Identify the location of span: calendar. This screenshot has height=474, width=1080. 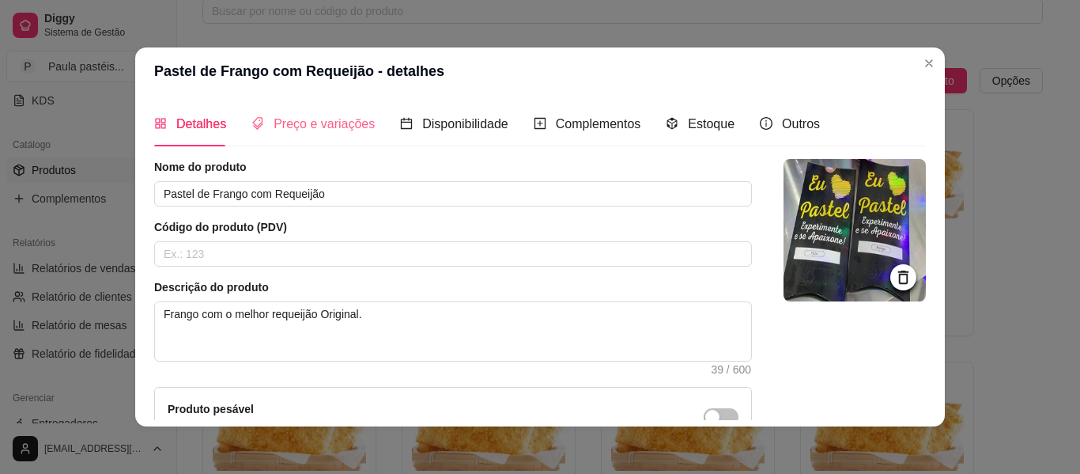
(406, 123).